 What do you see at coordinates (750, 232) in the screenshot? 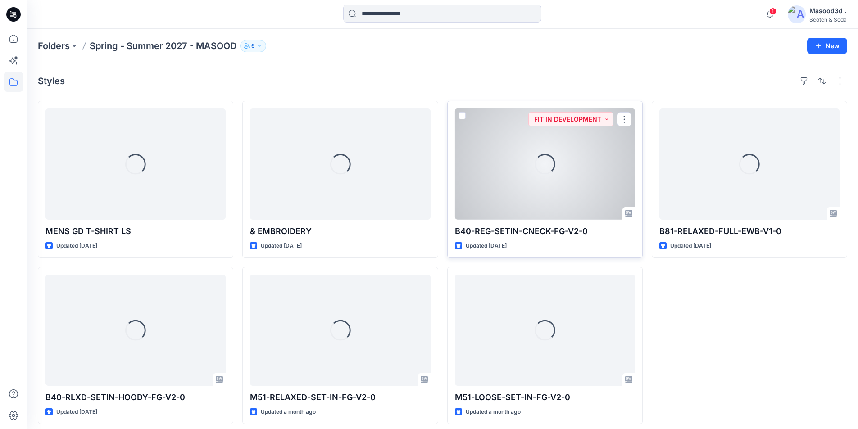
I see `p: B81-RELAXED-FULL-EWB-V1-0` at bounding box center [750, 232].